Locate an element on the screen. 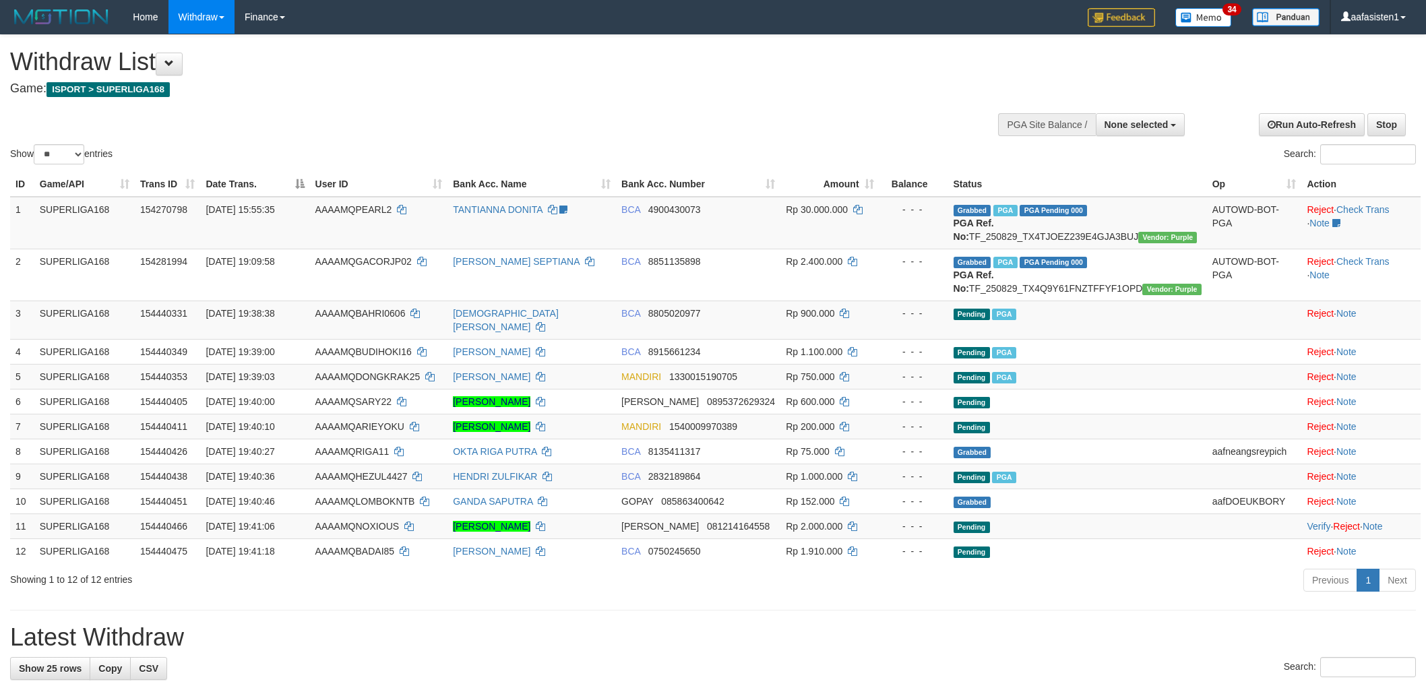 This screenshot has width=1426, height=688. th: Date Trans.: activate to sort column descending is located at coordinates (255, 184).